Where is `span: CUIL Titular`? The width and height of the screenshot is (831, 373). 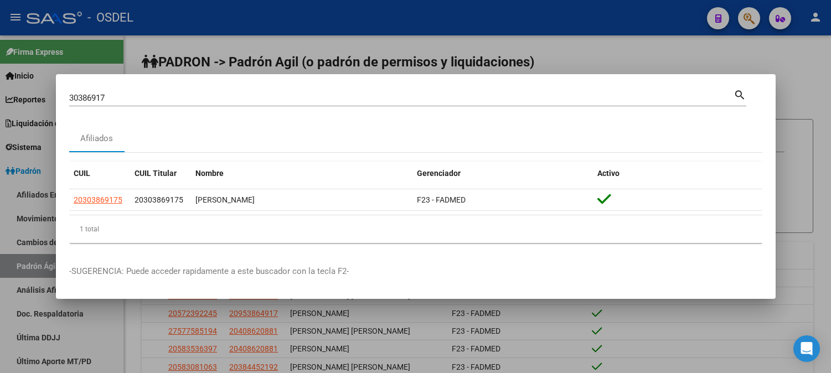
span: CUIL Titular is located at coordinates (156, 173).